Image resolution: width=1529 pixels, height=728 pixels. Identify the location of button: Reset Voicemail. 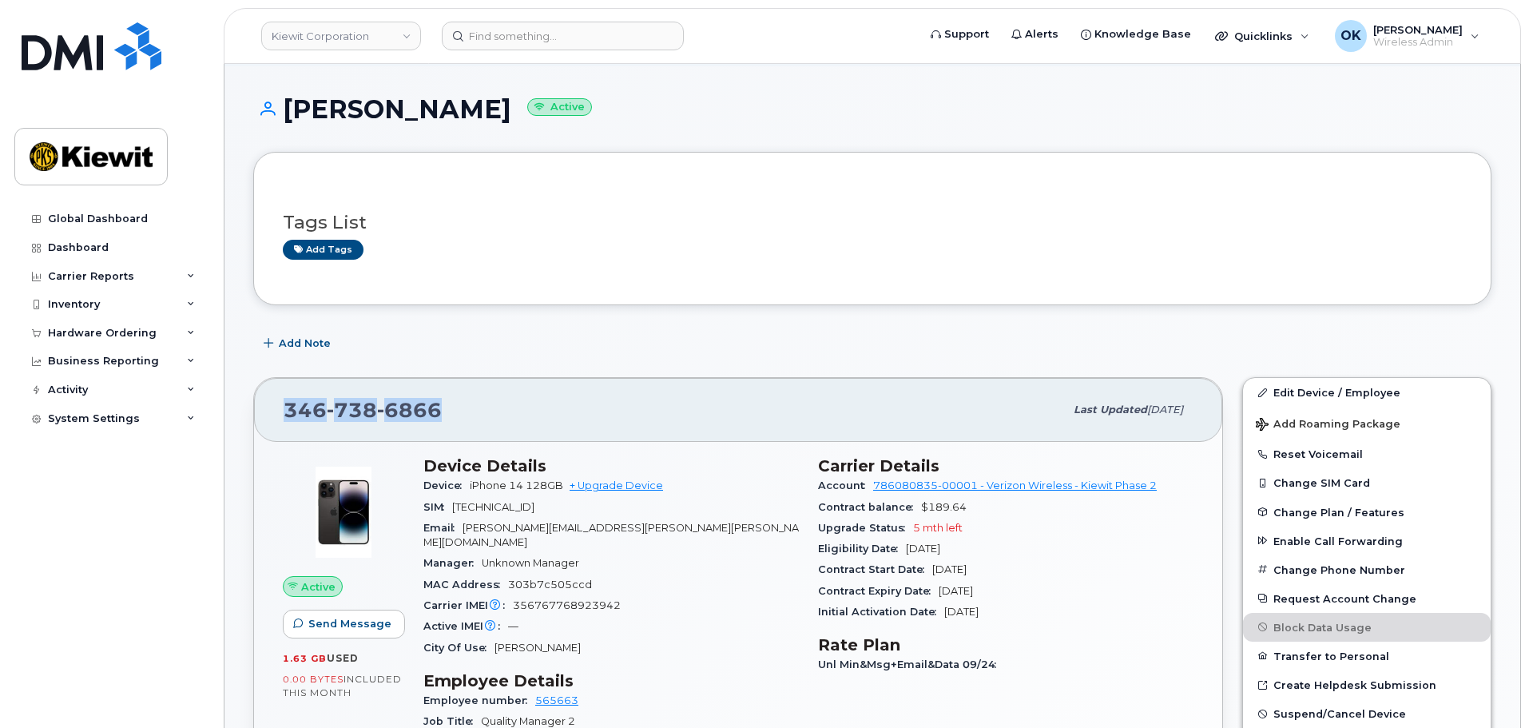
(1367, 454).